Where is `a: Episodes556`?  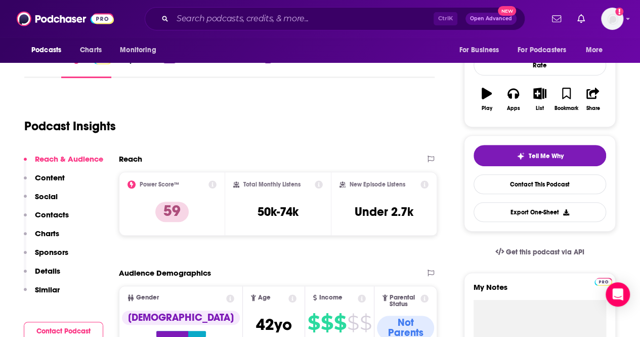 a: Episodes556 is located at coordinates (150, 66).